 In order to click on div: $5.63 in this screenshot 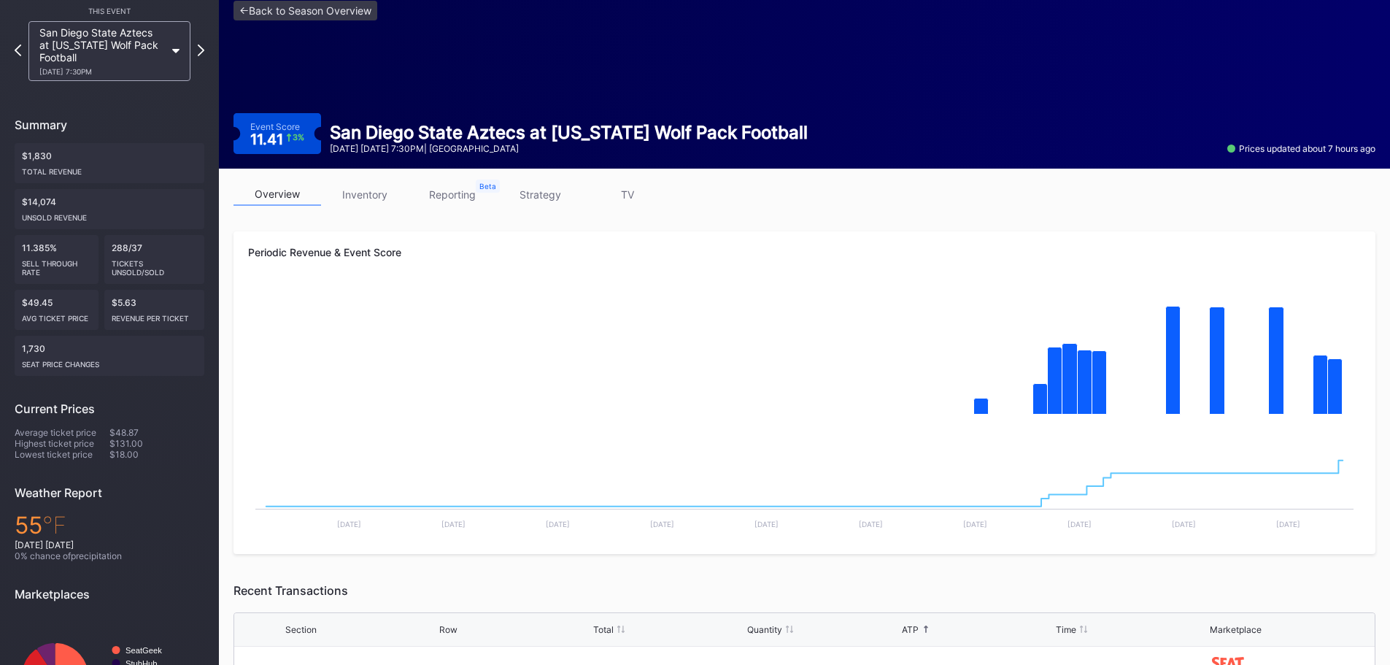, I will do `click(155, 309)`.